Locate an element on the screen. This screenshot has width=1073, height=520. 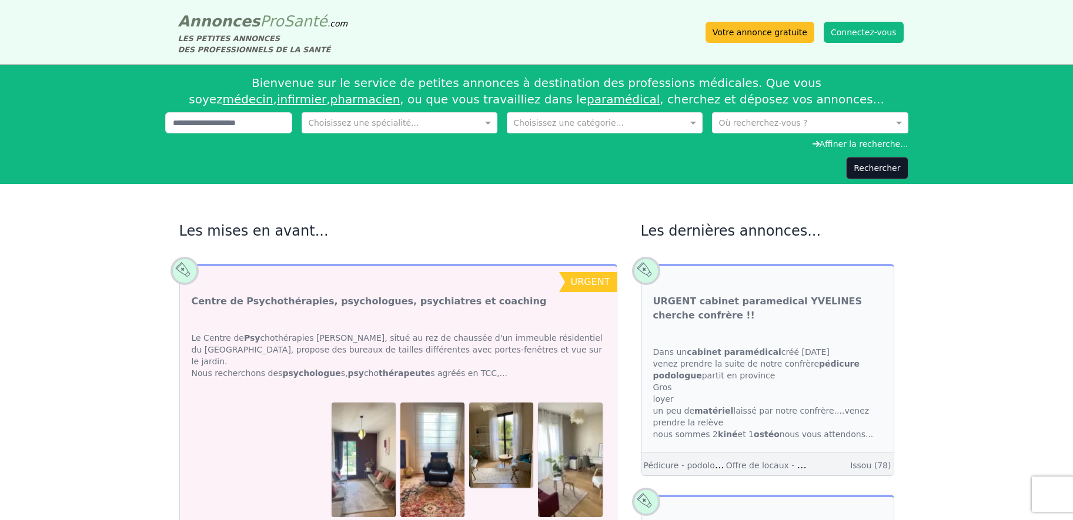
strong: matériel is located at coordinates (714, 411).